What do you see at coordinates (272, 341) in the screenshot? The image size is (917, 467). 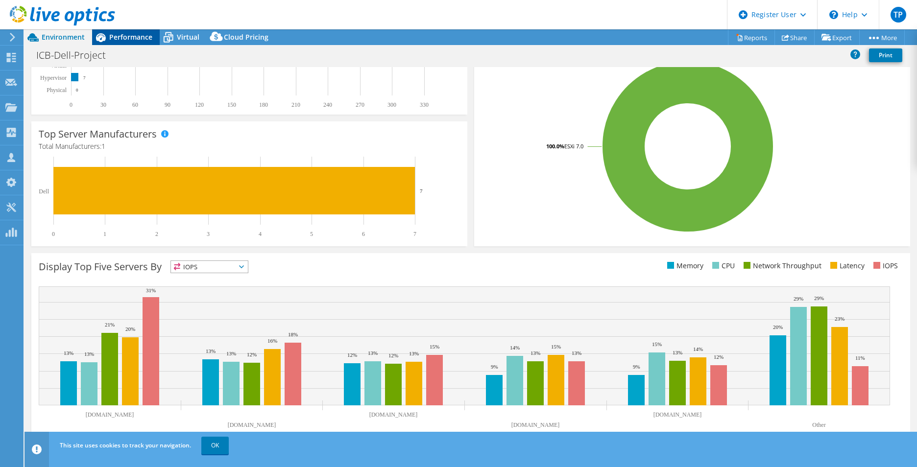 I see `text: 16%` at bounding box center [272, 341].